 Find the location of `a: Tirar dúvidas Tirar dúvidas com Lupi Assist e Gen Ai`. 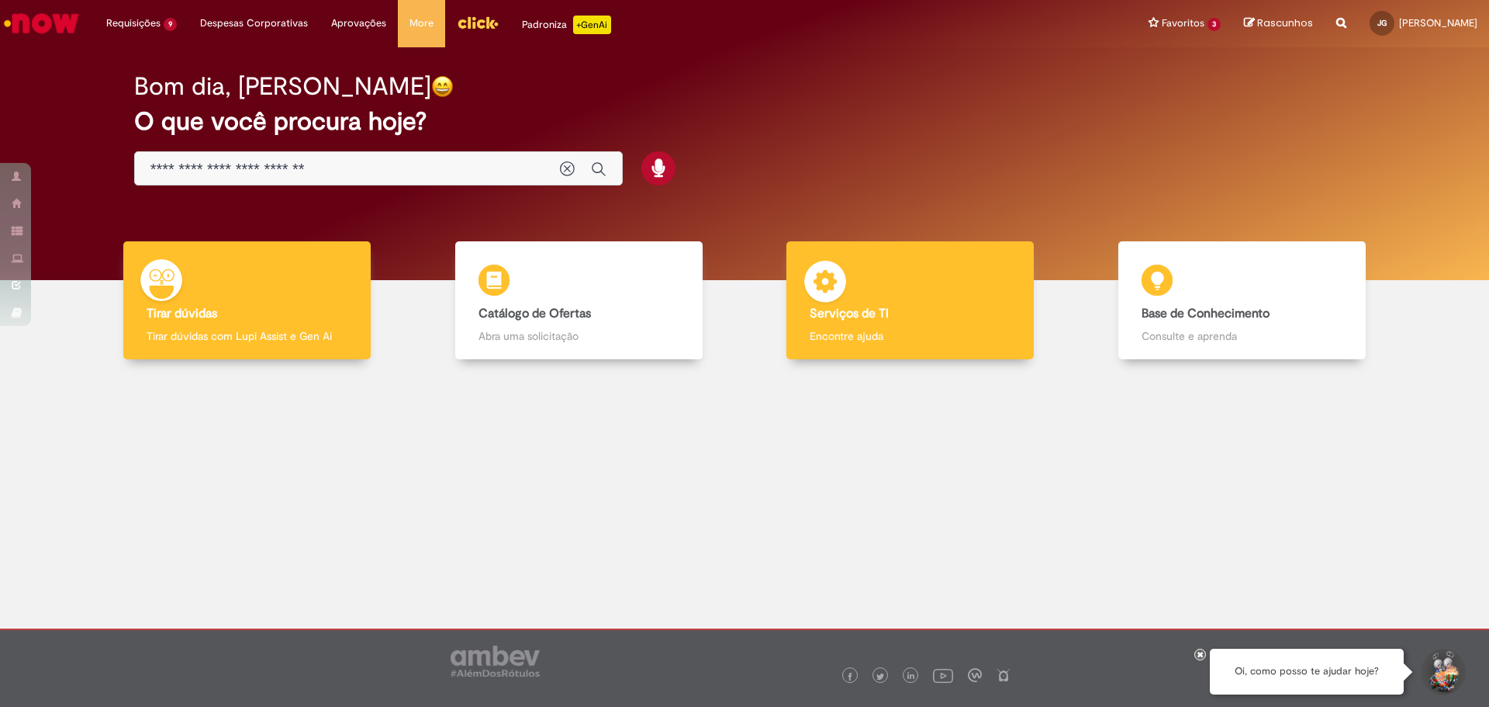

a: Tirar dúvidas Tirar dúvidas com Lupi Assist e Gen Ai is located at coordinates (247, 300).